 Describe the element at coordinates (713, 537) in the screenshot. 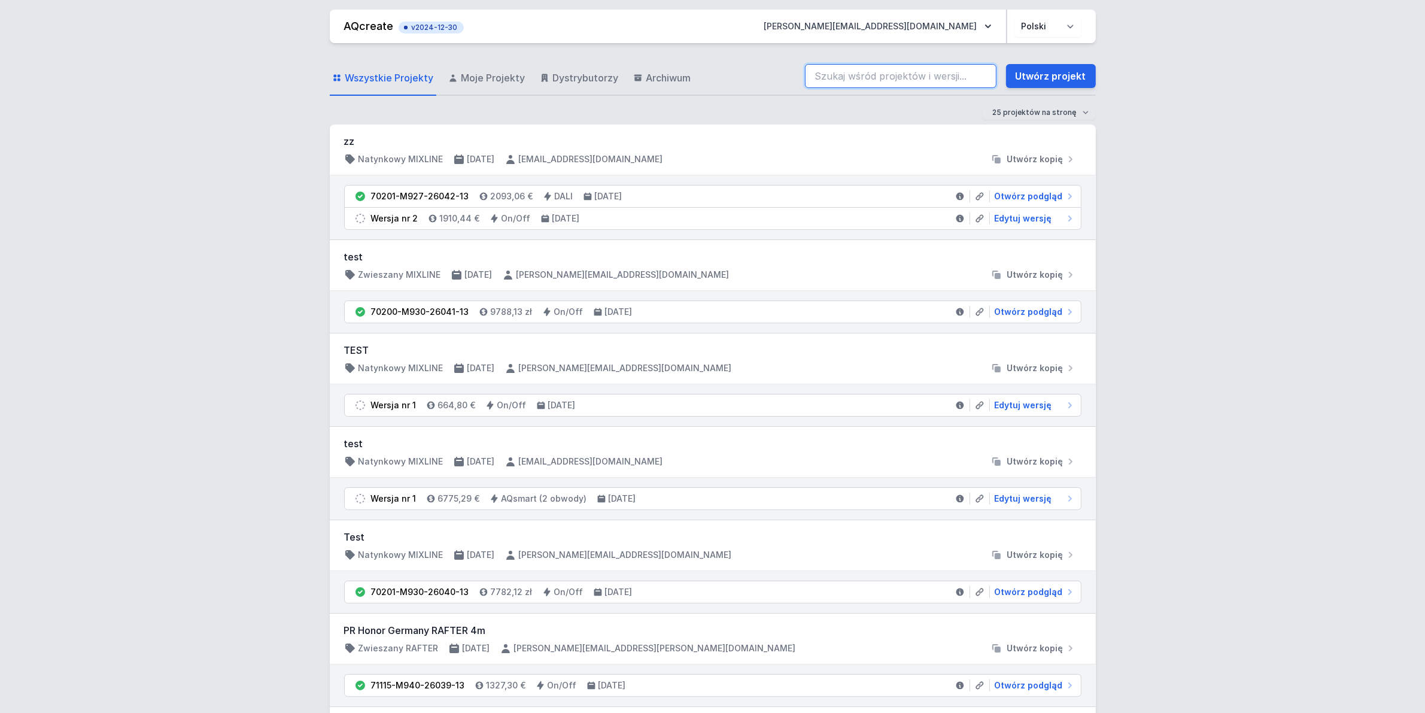

I see `h3: Test` at that location.